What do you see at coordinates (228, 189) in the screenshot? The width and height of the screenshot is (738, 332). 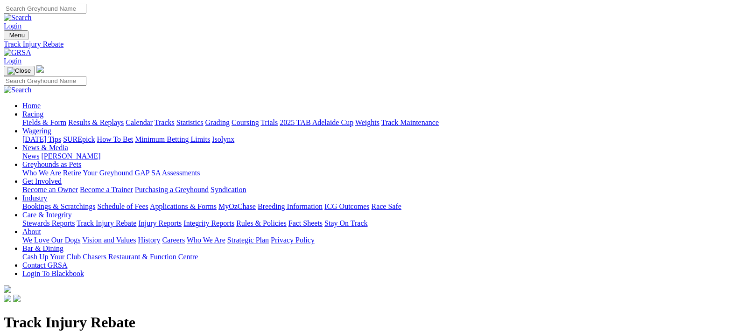 I see `a: Syndication` at bounding box center [228, 189].